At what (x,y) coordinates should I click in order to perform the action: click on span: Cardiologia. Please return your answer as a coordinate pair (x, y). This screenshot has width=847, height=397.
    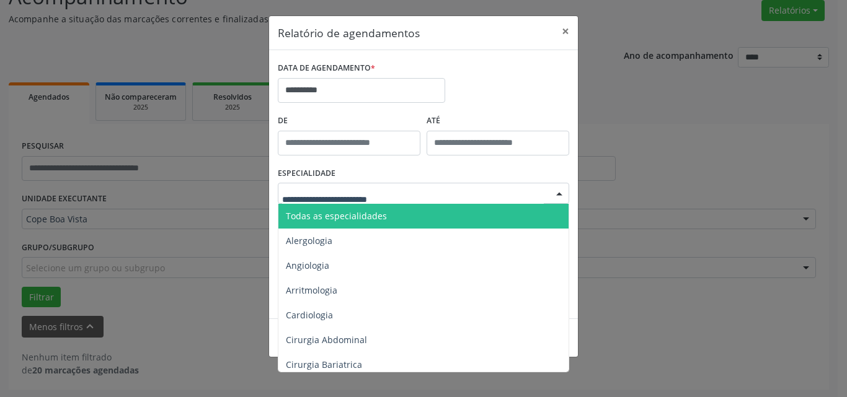
    Looking at the image, I should click on (309, 315).